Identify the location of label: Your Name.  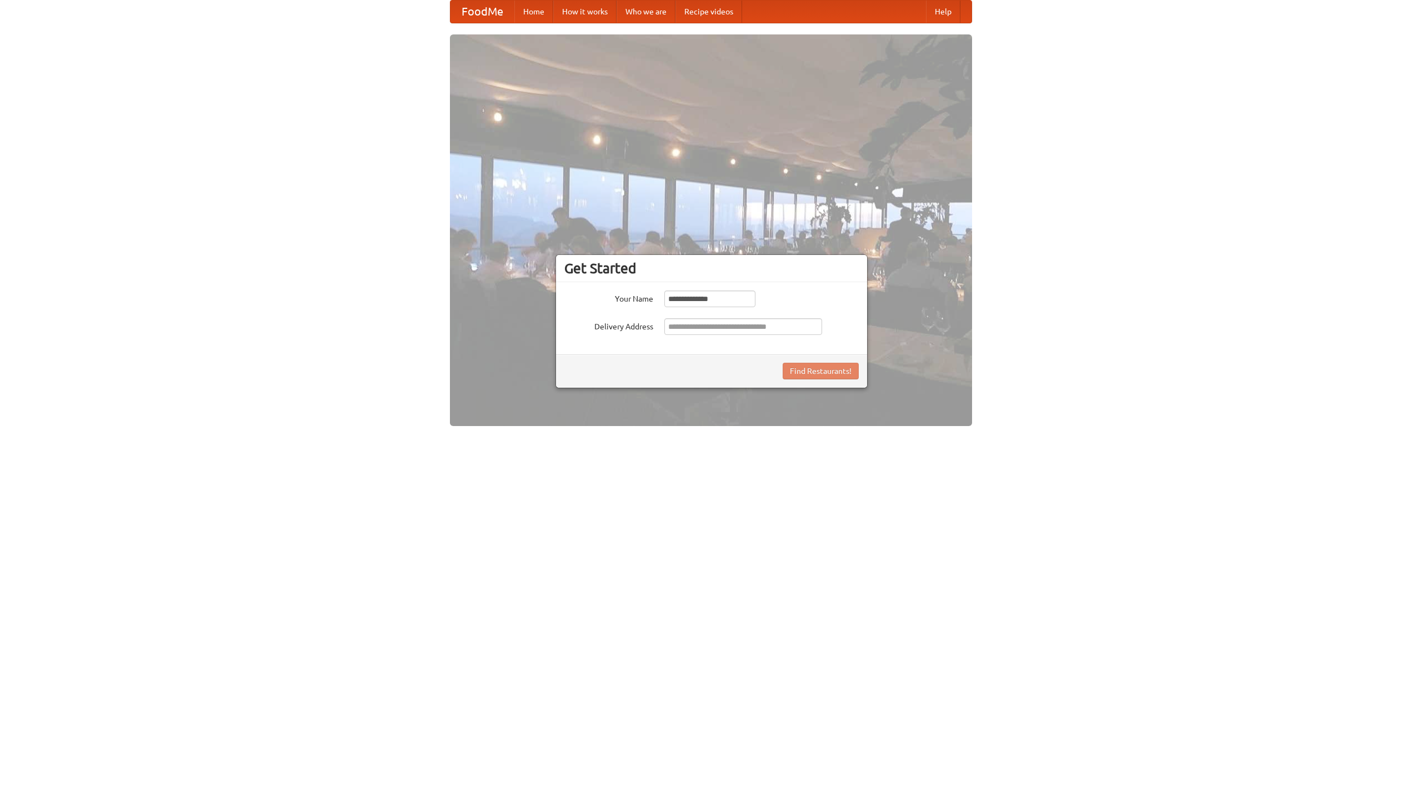
(609, 297).